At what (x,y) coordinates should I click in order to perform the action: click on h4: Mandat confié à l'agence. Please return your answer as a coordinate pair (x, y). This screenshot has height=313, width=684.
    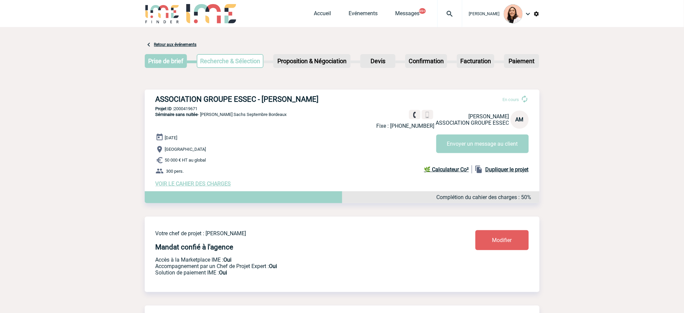
    Looking at the image, I should click on (194, 247).